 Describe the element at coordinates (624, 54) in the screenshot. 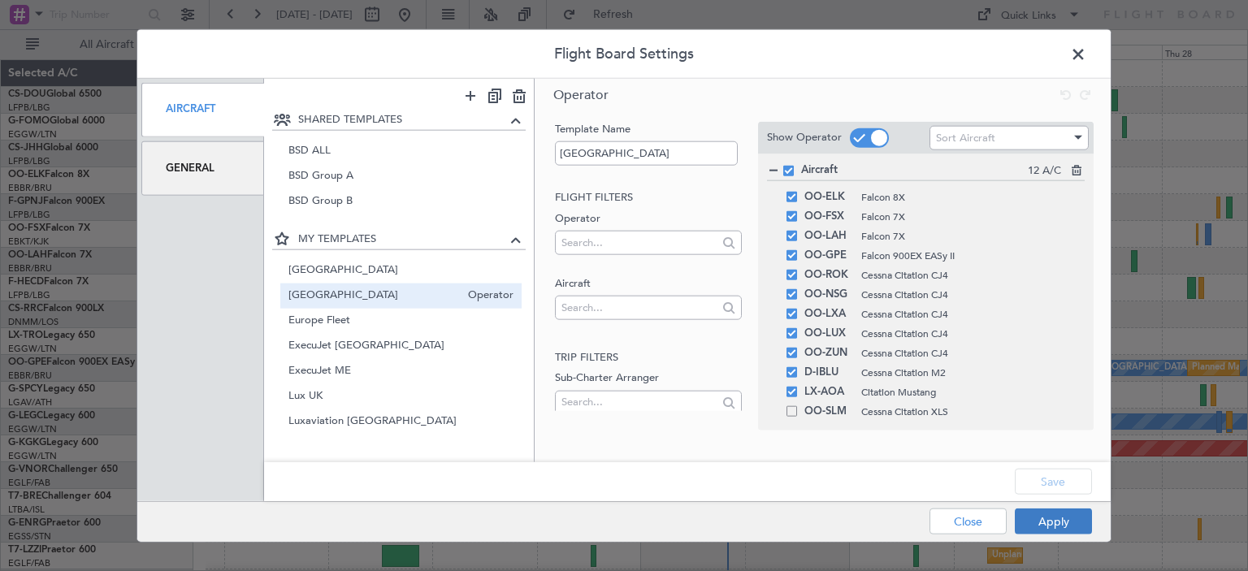

I see `header: Flight Board Settings` at that location.